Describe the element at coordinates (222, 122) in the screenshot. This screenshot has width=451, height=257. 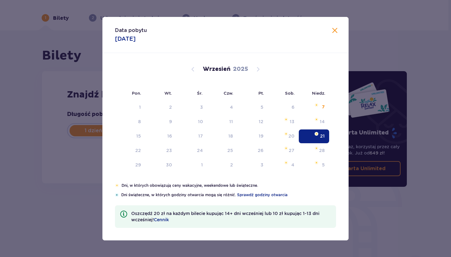
I see `td: czwartek, 11 września 2025` at that location.